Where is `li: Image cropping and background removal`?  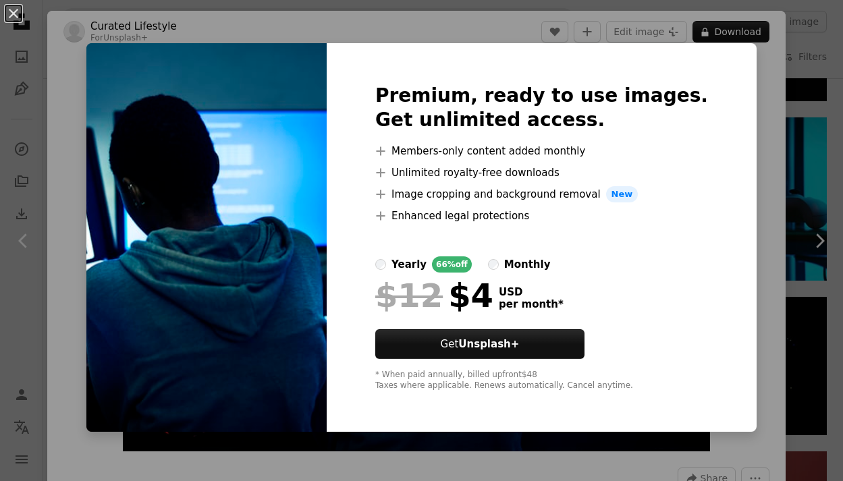
li: Image cropping and background removal is located at coordinates (541, 194).